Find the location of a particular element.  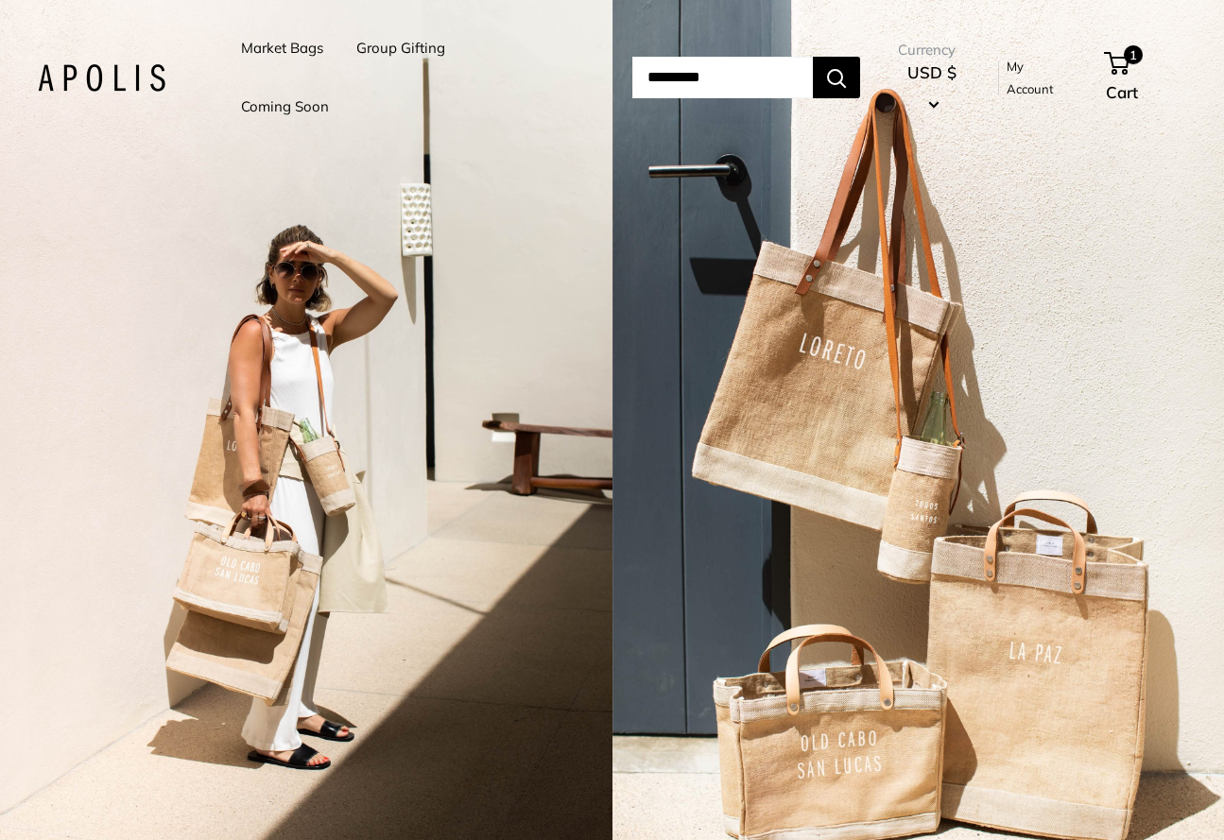

a: Group Gifting is located at coordinates (401, 48).